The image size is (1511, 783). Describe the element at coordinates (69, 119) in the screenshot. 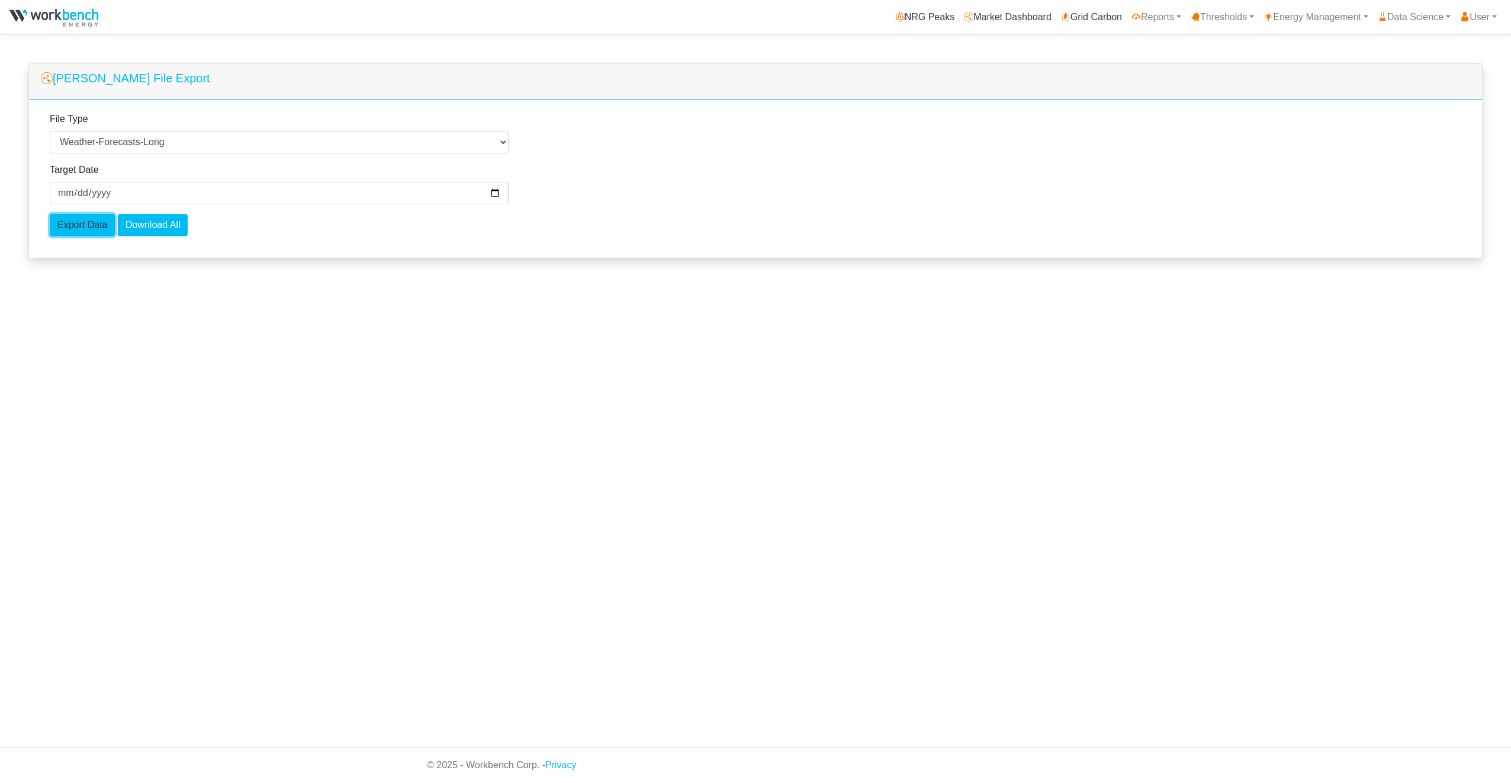

I see `label: File Type` at that location.